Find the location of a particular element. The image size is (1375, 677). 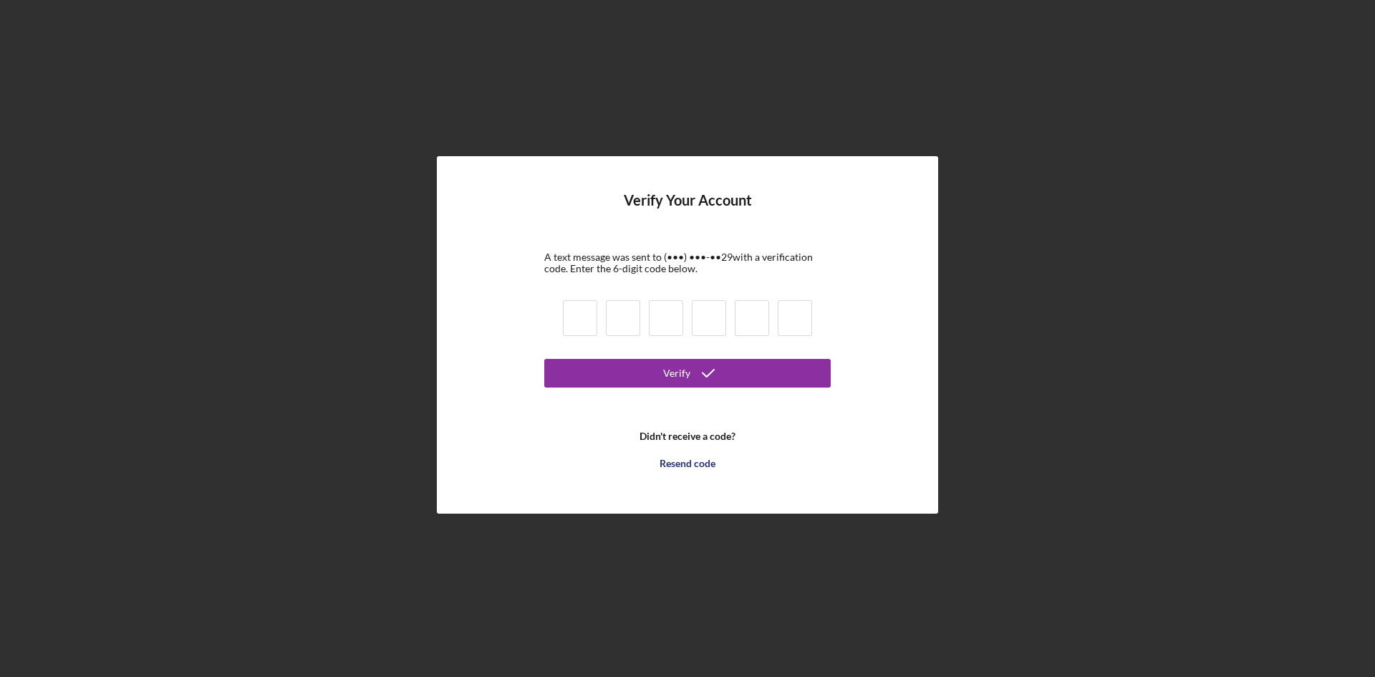

b: Didn't receive a code? is located at coordinates (687, 436).